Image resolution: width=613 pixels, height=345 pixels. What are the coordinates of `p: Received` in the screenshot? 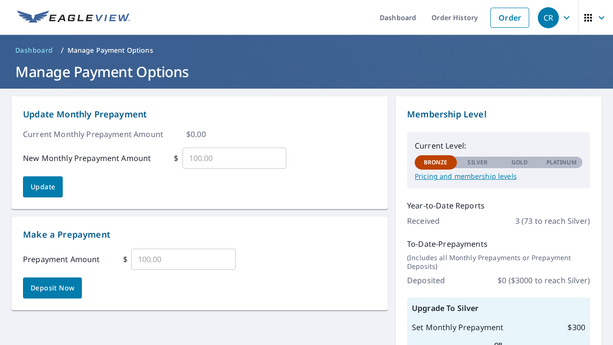 It's located at (423, 221).